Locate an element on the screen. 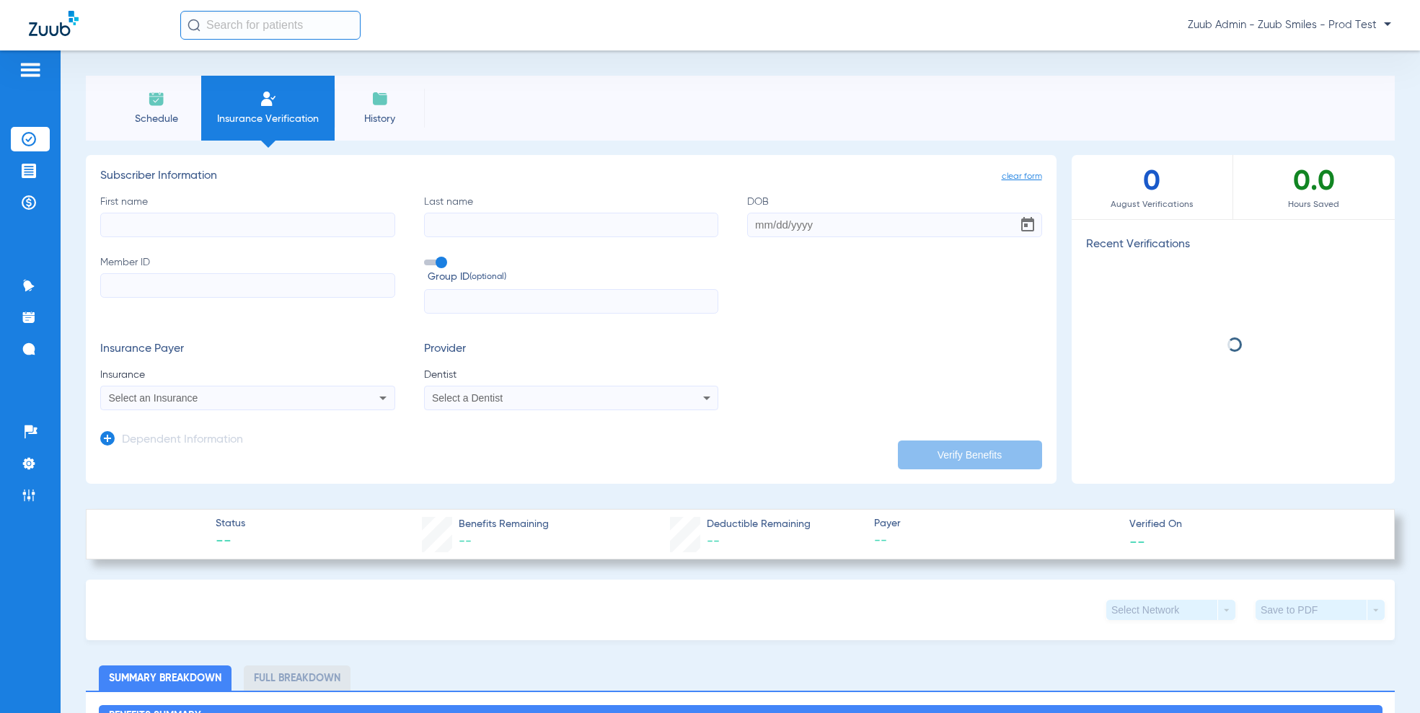  span: Hours Saved is located at coordinates (1314, 205).